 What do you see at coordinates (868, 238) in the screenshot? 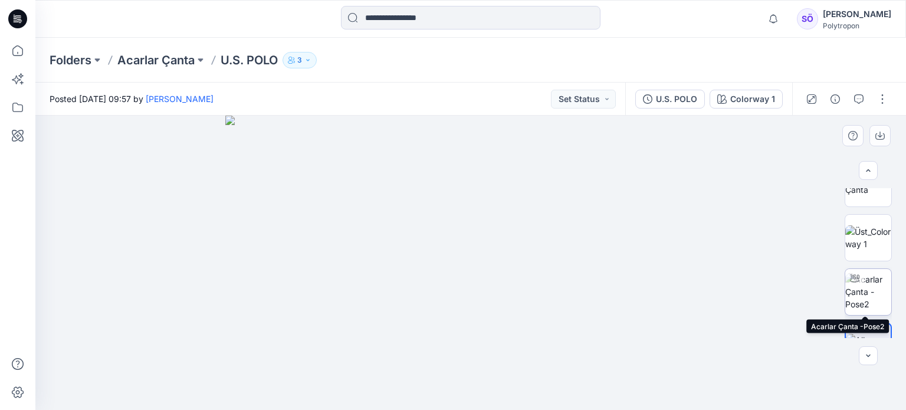
I see `img: Üst_Colorway 1` at bounding box center [868, 238].